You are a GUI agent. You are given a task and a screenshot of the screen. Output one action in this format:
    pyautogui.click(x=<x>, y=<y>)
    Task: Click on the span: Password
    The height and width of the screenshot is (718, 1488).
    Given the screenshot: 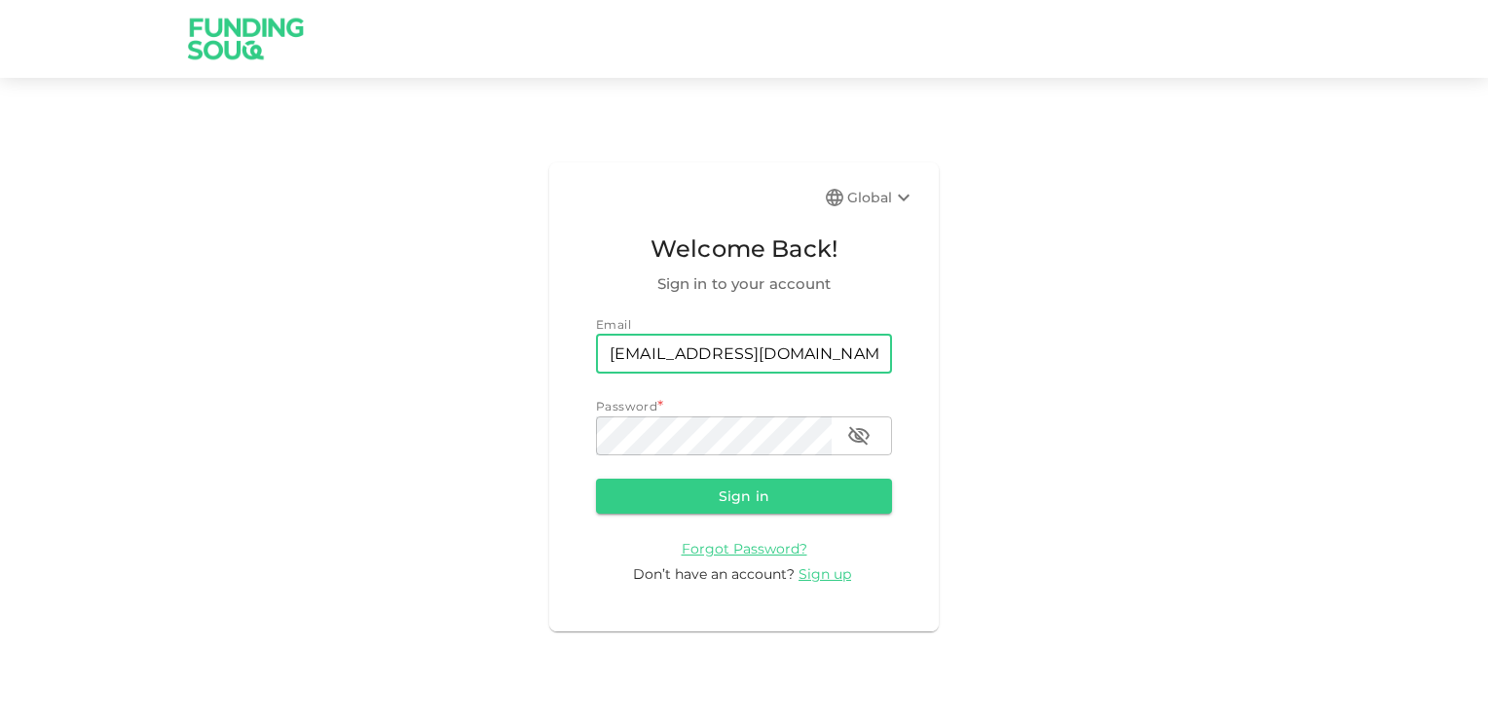 What is the action you would take?
    pyautogui.click(x=626, y=406)
    